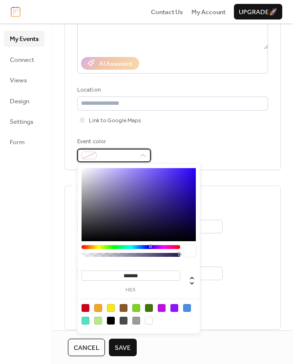 Image resolution: width=293 pixels, height=364 pixels. I want to click on div: #8B572A, so click(123, 308).